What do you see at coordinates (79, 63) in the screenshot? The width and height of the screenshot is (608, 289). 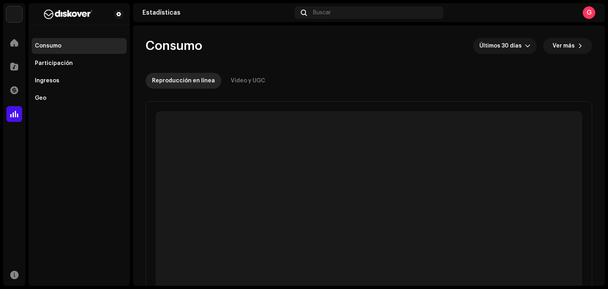 I see `re-m-nav-item: Participación` at bounding box center [79, 63].